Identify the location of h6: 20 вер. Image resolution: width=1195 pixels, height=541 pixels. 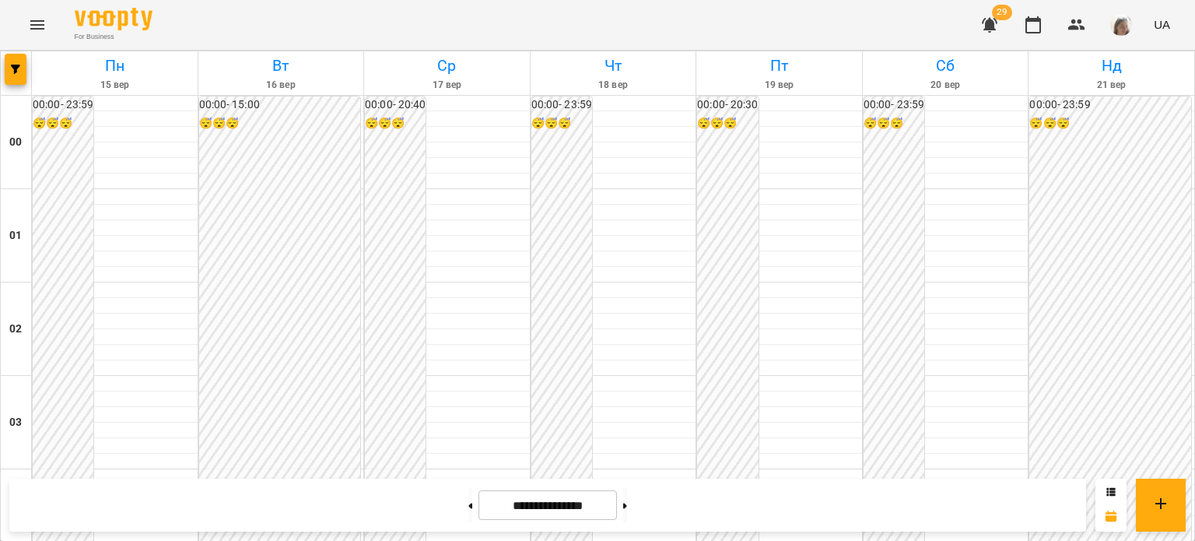
(945, 85).